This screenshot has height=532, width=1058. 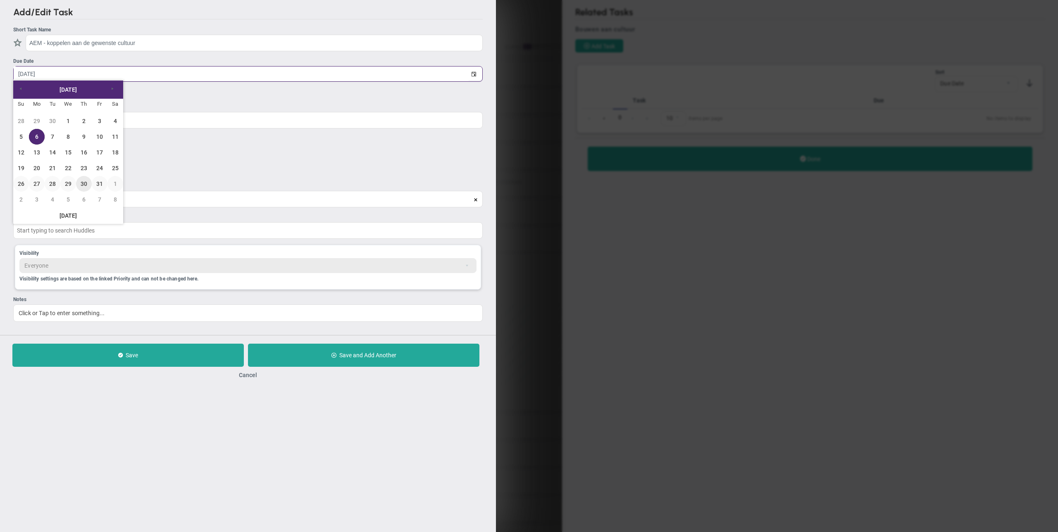 I want to click on th: Friday, so click(x=100, y=106).